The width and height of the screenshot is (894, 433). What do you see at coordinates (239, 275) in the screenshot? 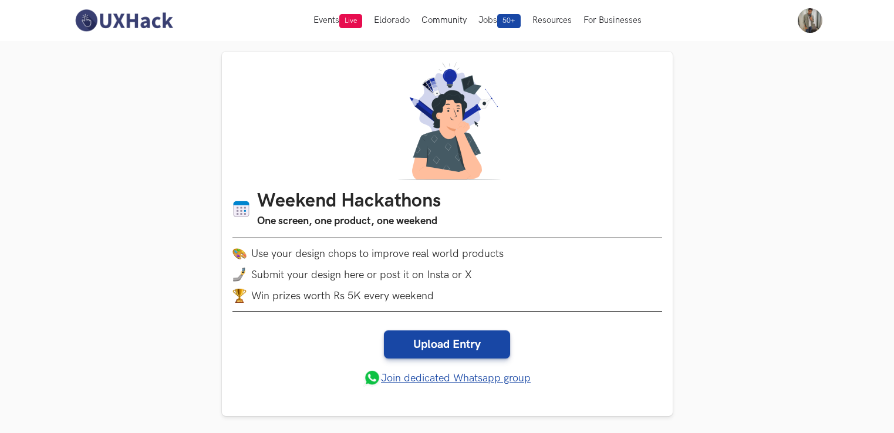
I see `img: mobile-in-hand.png` at bounding box center [239, 275].